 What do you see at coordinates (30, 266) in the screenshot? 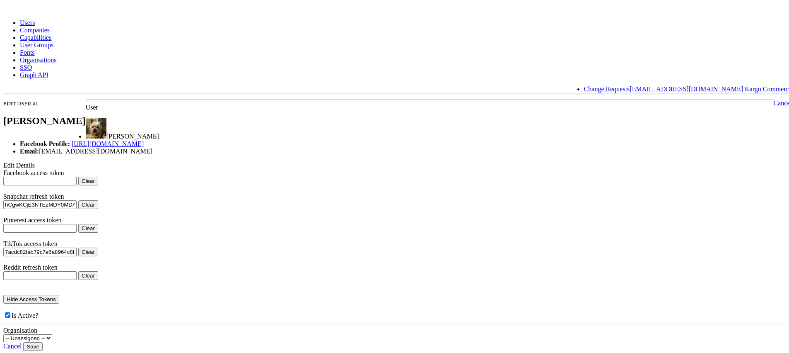
I see `label: Reddit refresh token` at bounding box center [30, 266].